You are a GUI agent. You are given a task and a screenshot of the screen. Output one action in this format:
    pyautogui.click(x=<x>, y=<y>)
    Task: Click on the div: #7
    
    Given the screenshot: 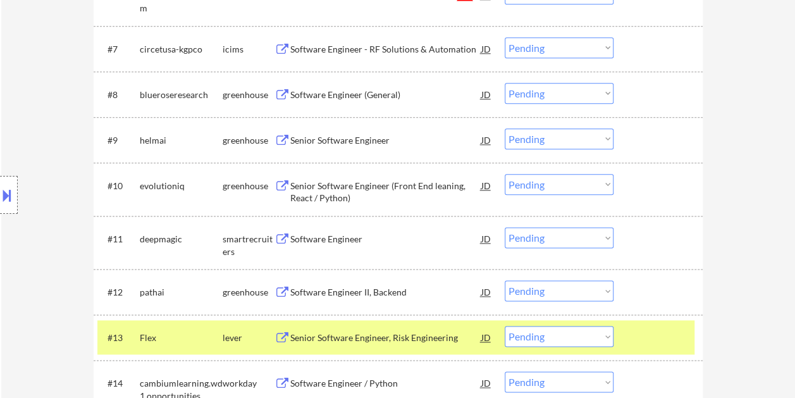 What is the action you would take?
    pyautogui.click(x=118, y=49)
    